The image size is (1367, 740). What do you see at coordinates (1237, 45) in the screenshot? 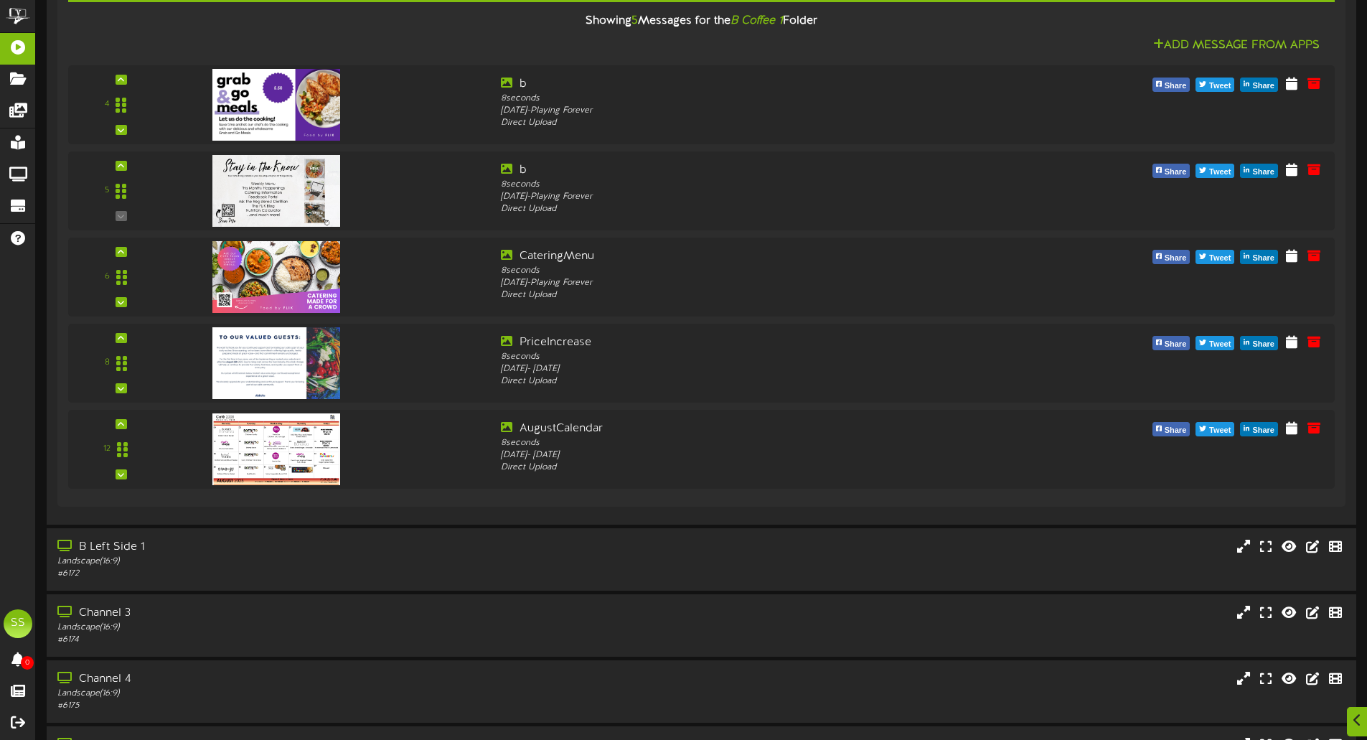
I see `button: Add Message From Apps` at bounding box center [1237, 45].